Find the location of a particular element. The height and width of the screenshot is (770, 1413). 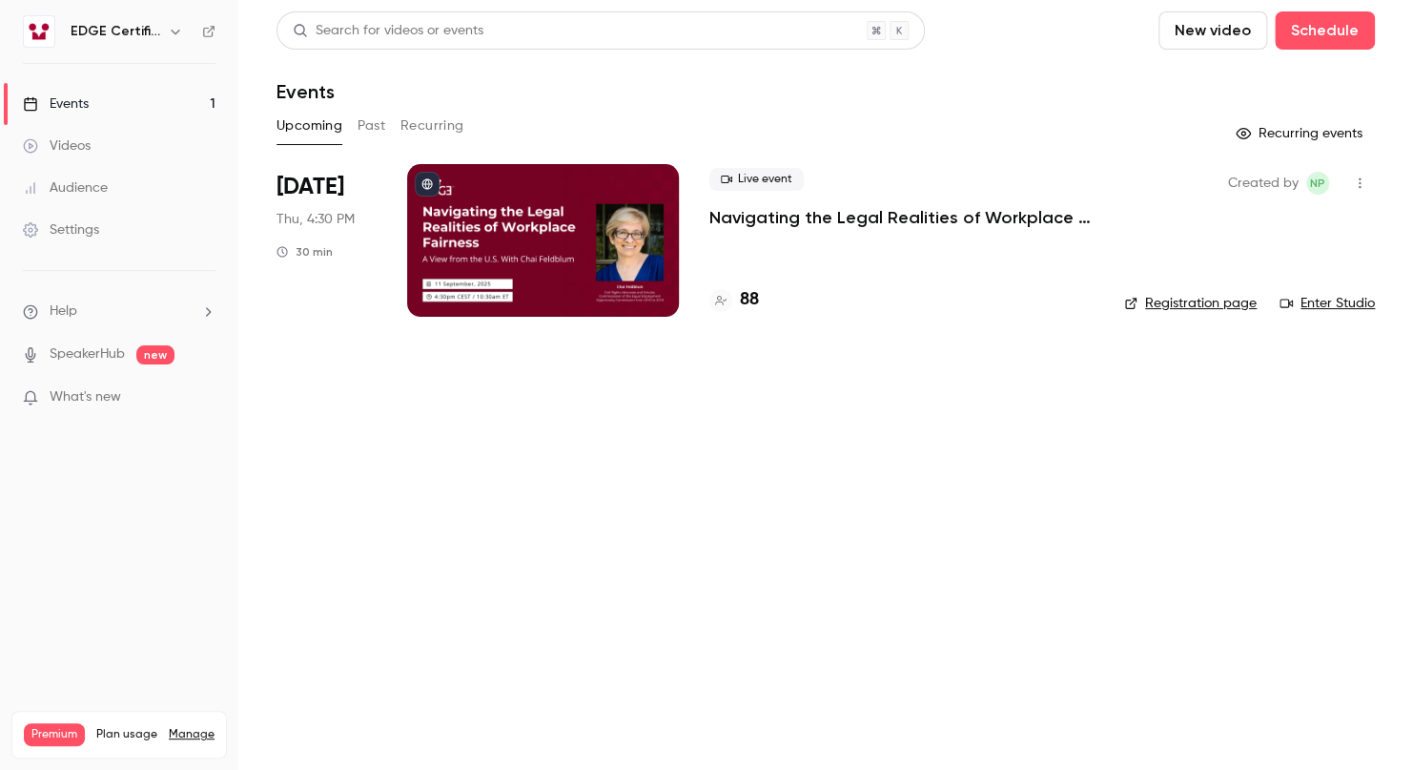

div: Settings is located at coordinates (61, 230).